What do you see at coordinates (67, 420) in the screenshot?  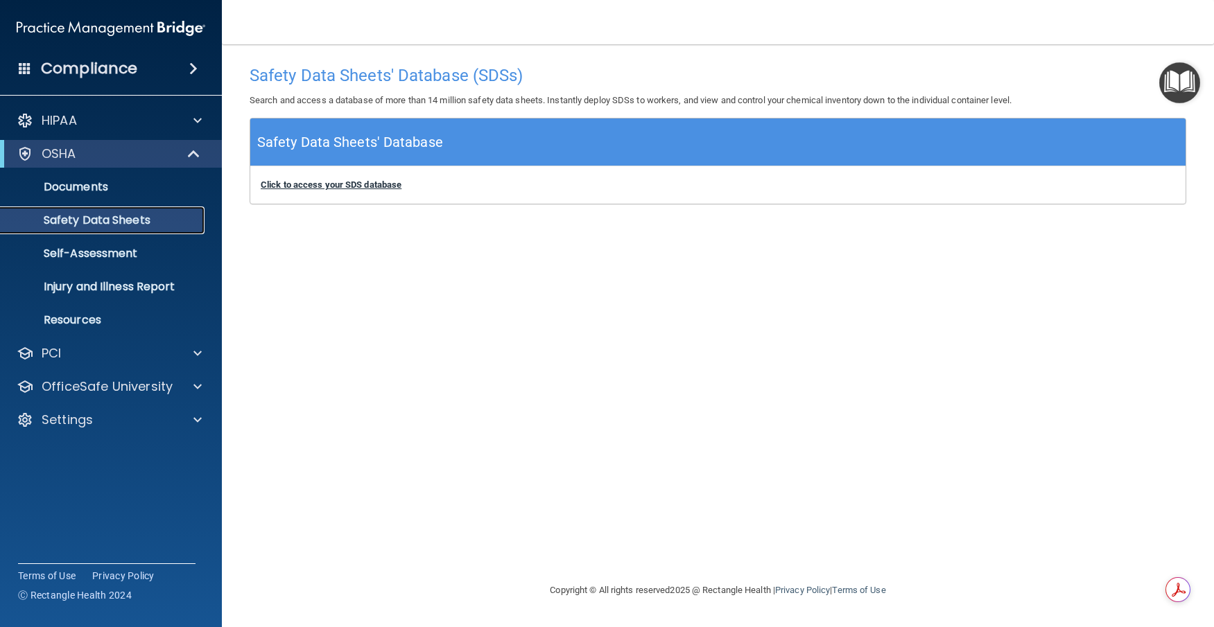 I see `p: Settings` at bounding box center [67, 420].